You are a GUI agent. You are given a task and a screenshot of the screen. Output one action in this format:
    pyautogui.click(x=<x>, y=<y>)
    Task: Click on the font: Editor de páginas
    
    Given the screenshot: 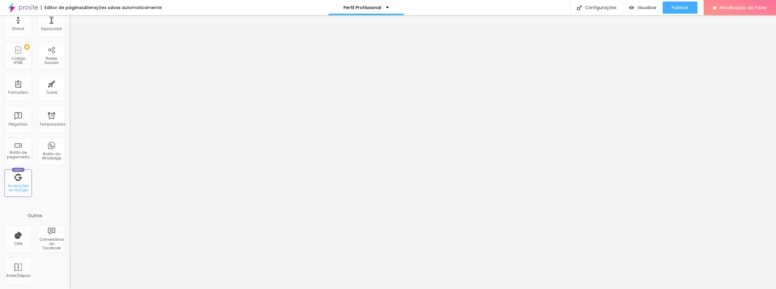 What is the action you would take?
    pyautogui.click(x=64, y=8)
    